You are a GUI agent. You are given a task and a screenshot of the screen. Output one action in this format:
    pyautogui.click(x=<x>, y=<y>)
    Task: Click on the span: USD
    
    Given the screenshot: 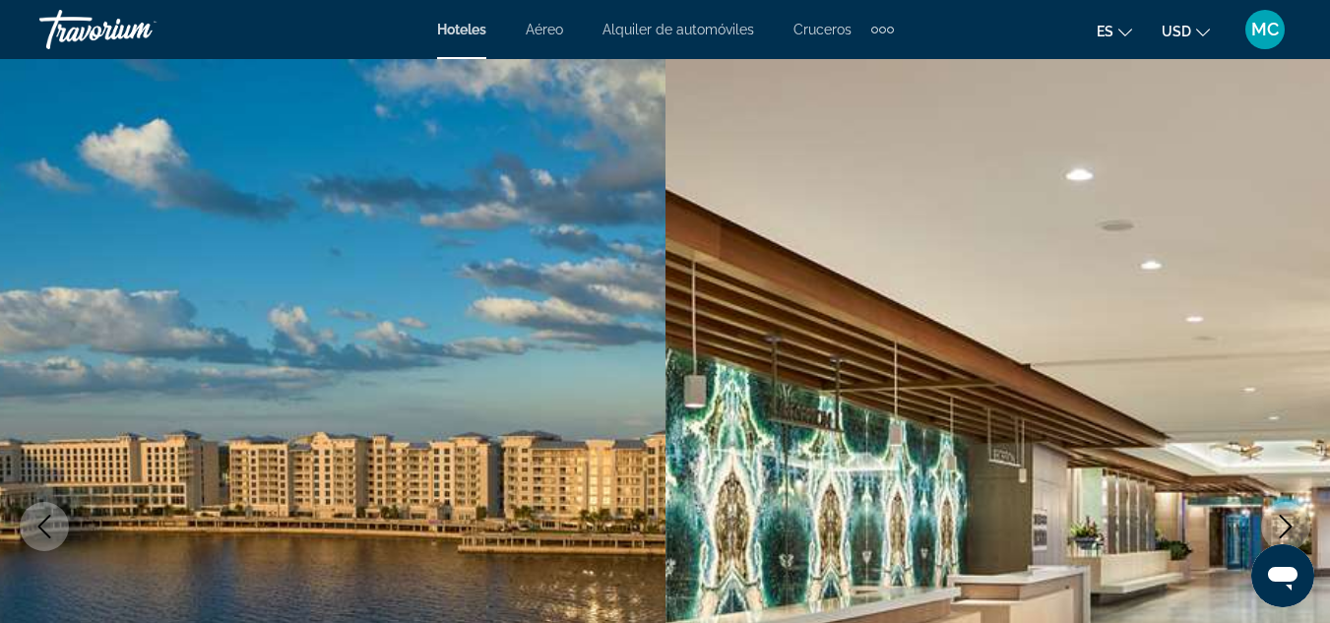 What is the action you would take?
    pyautogui.click(x=1177, y=32)
    